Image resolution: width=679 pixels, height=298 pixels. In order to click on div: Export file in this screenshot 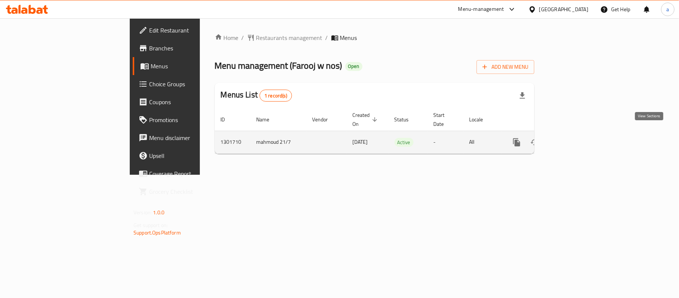, I will do `click(522, 95)`.